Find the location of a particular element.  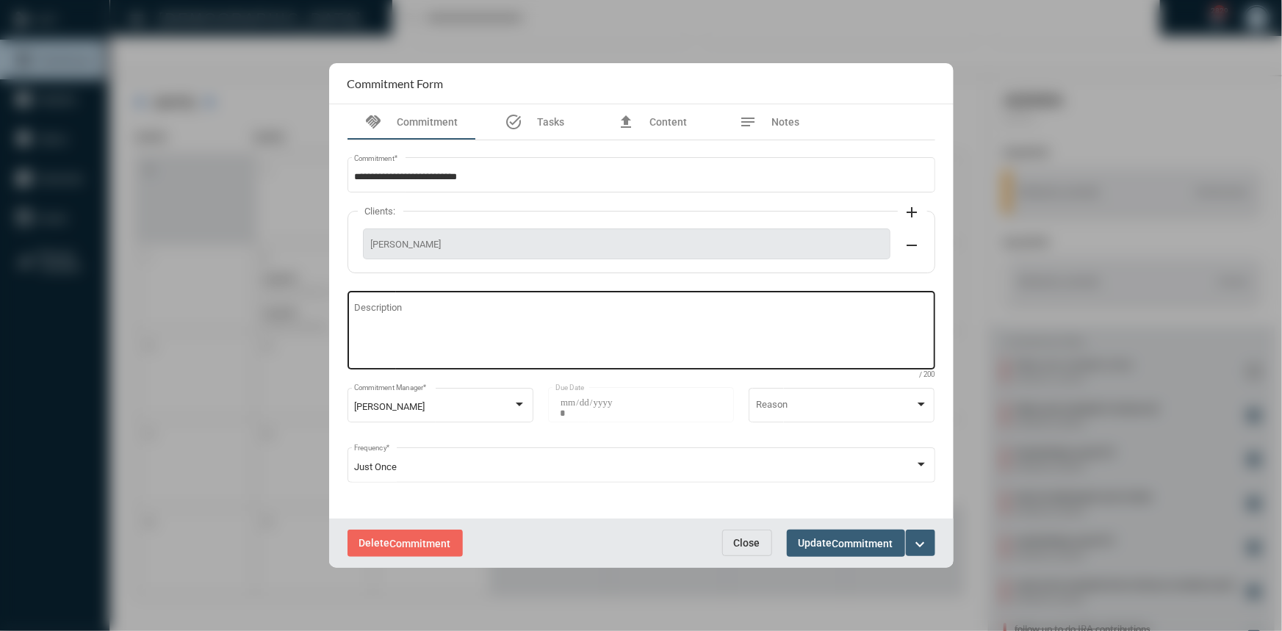

mat-icon: add is located at coordinates (913, 212).